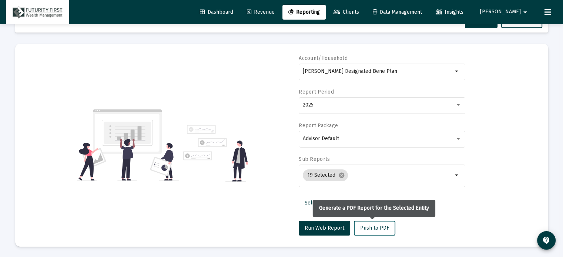 Image resolution: width=563 pixels, height=257 pixels. What do you see at coordinates (215, 153) in the screenshot?
I see `img: reporting-alt` at bounding box center [215, 153].